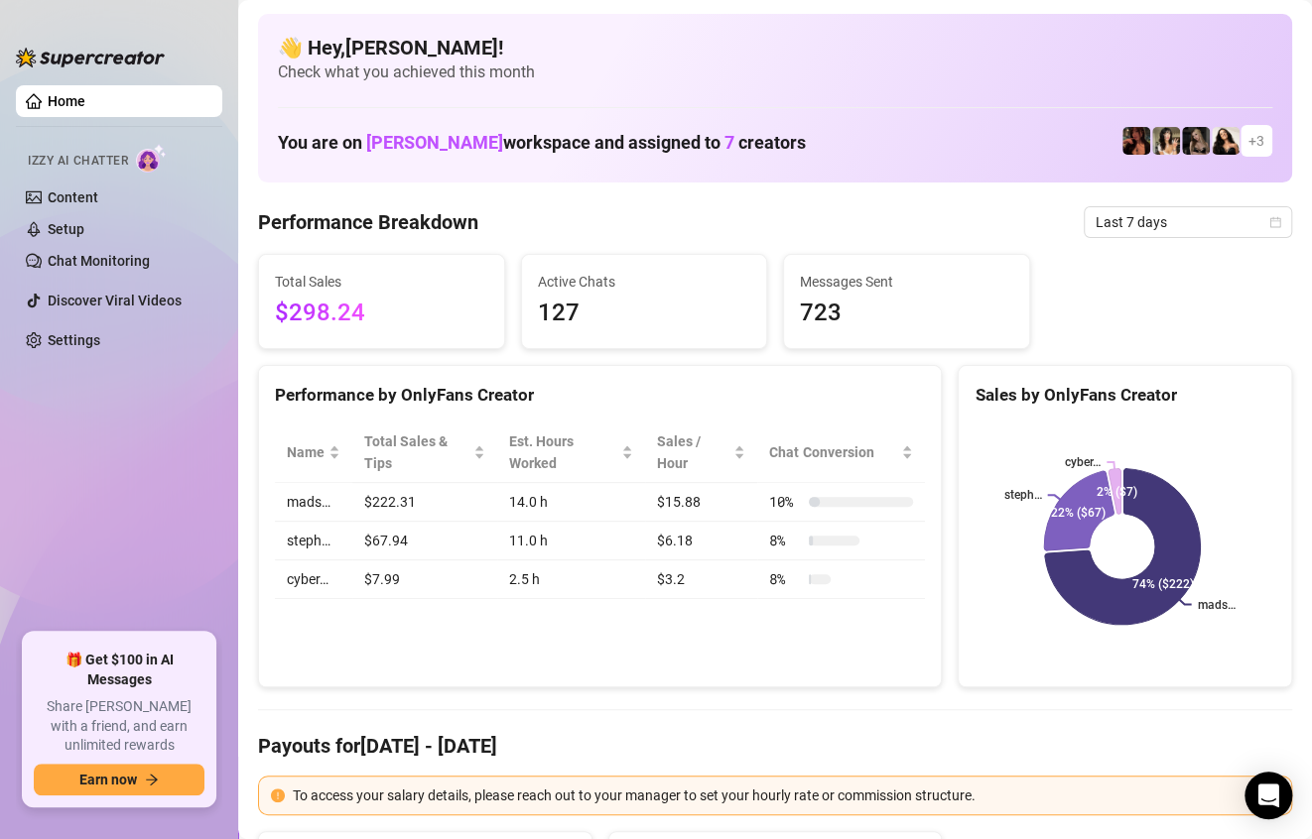 Image resolution: width=1312 pixels, height=839 pixels. Describe the element at coordinates (314, 579) in the screenshot. I see `td: cyber…` at that location.